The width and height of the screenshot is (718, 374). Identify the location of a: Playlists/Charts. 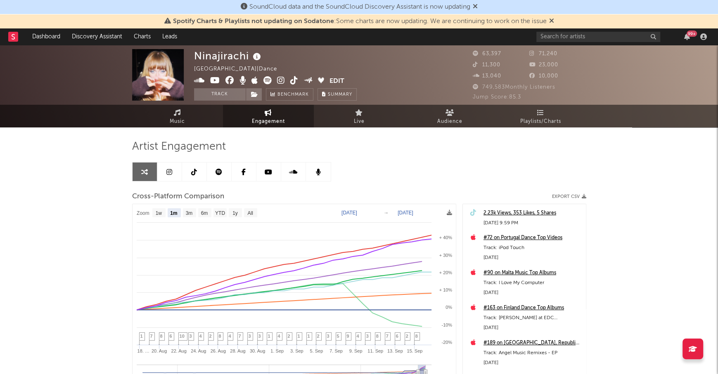
(541, 116).